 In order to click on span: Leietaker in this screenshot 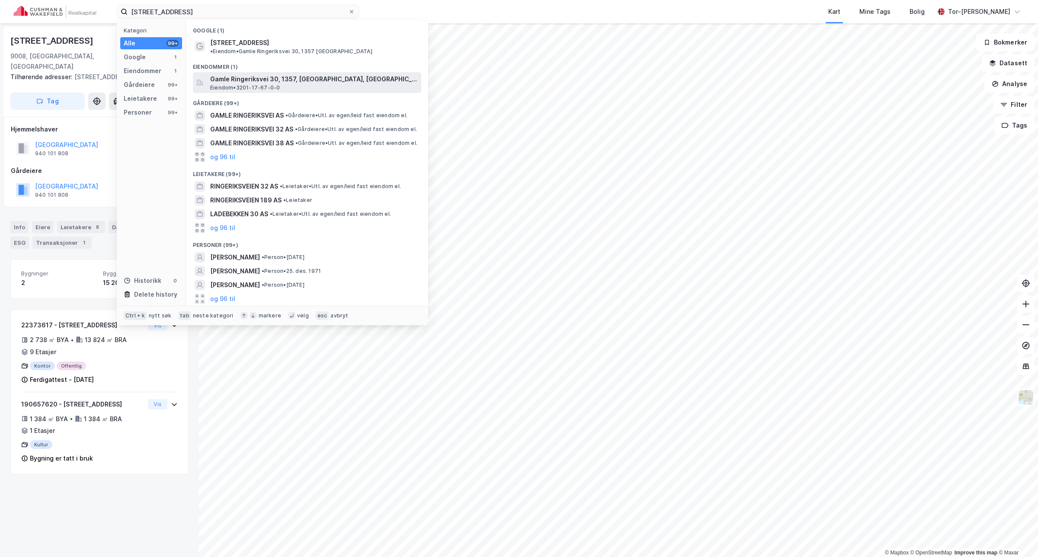, I will do `click(297, 200)`.